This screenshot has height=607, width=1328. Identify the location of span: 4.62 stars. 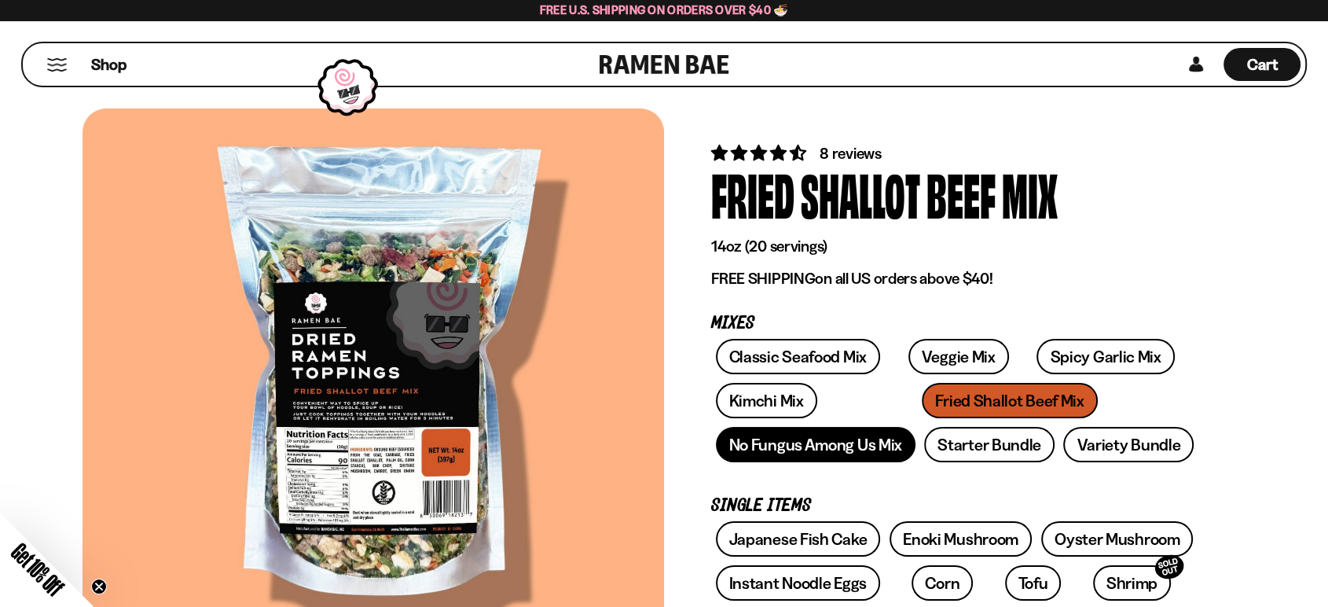
(760, 152).